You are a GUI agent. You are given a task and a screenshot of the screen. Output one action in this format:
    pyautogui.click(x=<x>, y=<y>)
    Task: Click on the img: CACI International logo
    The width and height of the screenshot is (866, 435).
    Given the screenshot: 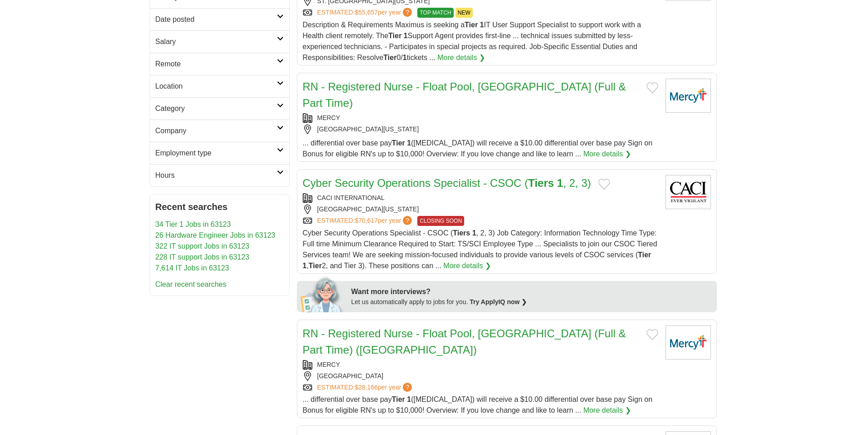 What is the action you would take?
    pyautogui.click(x=688, y=192)
    